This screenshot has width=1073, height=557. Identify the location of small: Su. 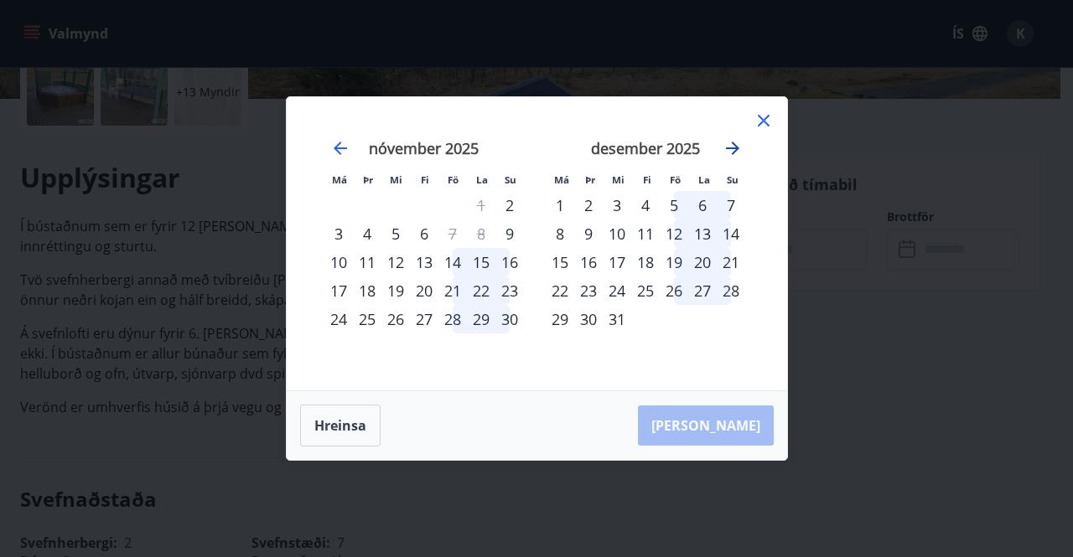
(510, 179).